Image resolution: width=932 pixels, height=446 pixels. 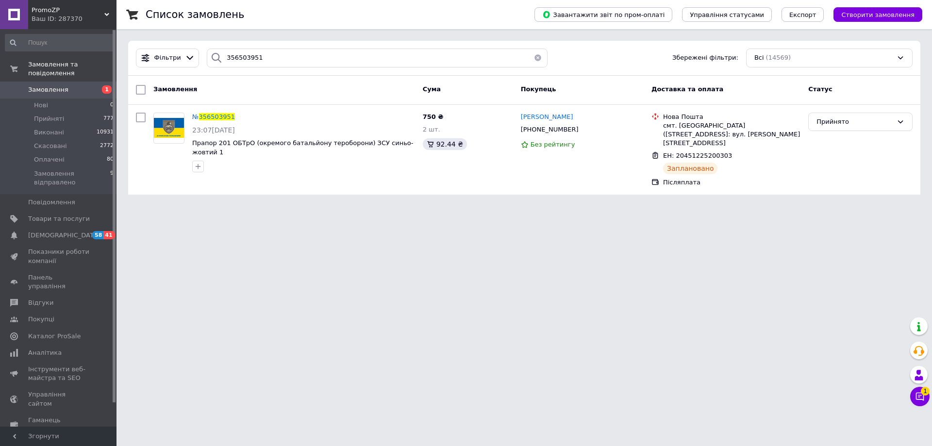 I want to click on span: Експорт, so click(x=803, y=15).